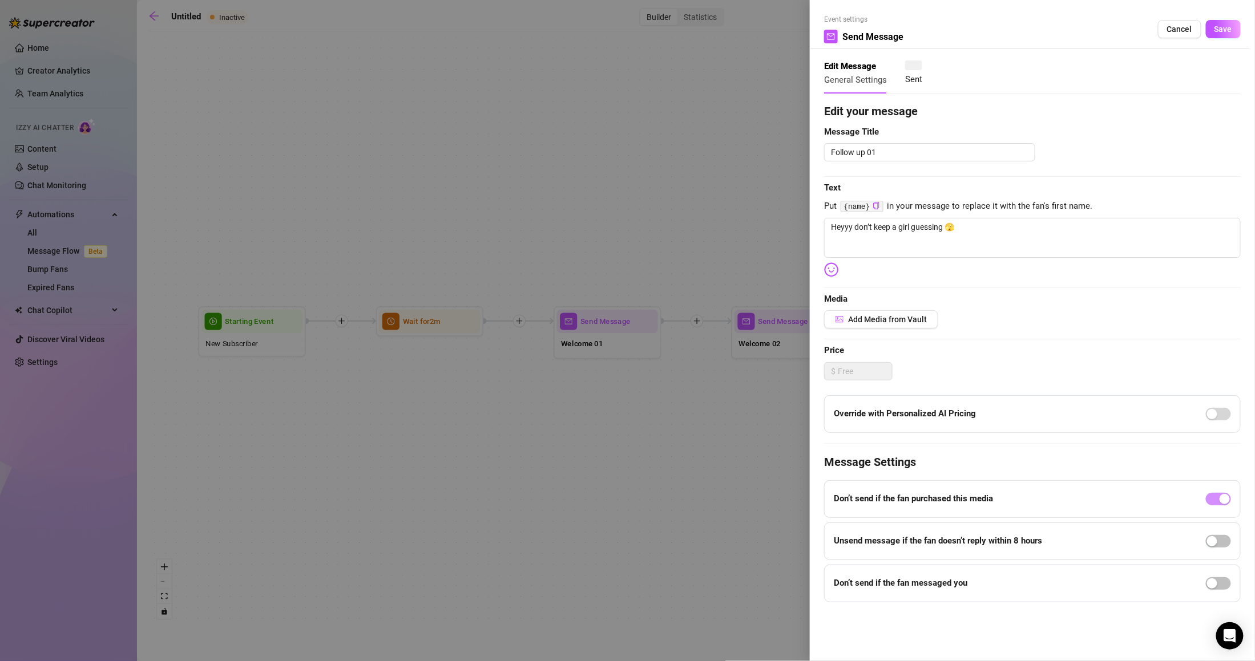 This screenshot has width=1255, height=661. I want to click on button: Save, so click(1223, 29).